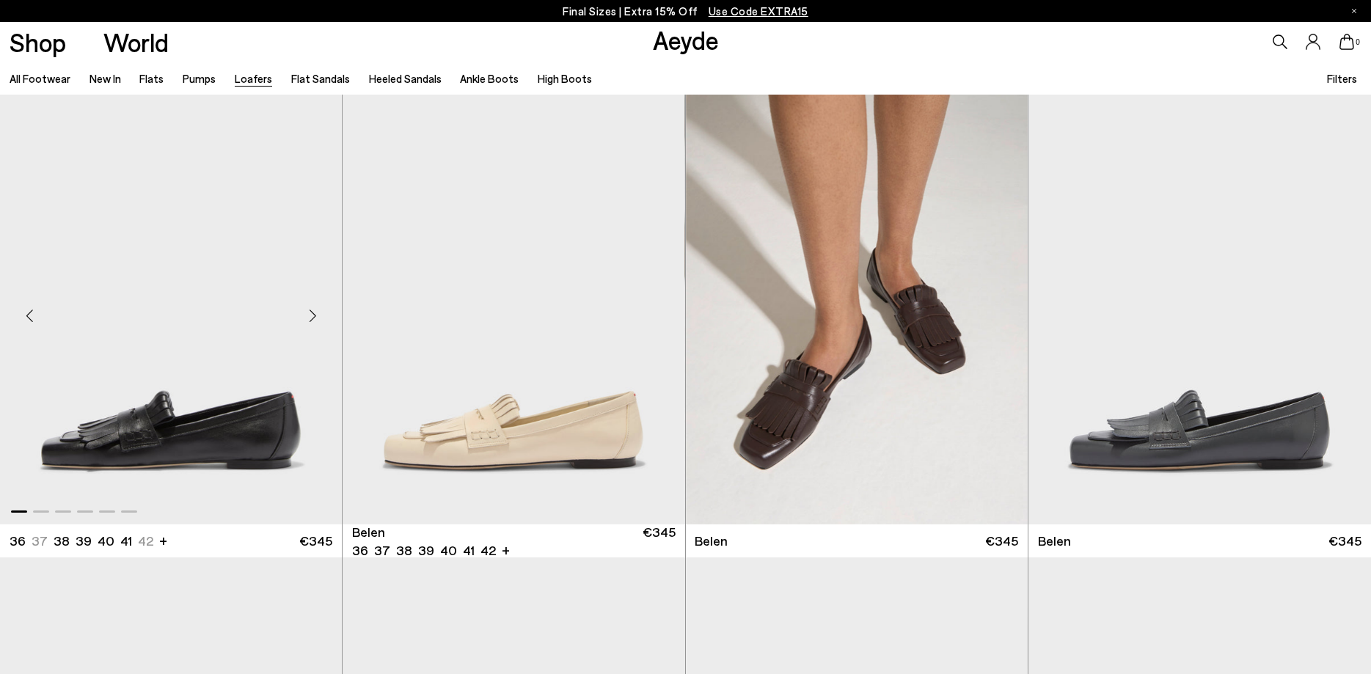 This screenshot has height=674, width=1371. I want to click on a: Belen 36 37 38 39 40 41 42 + €345, so click(513, 541).